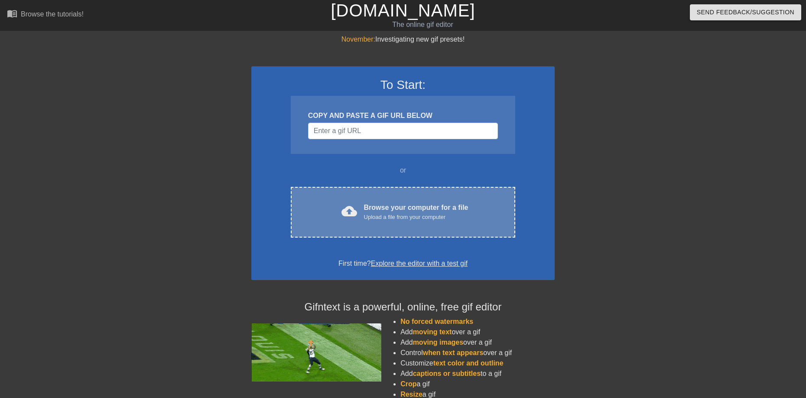  I want to click on li: Control over a gif, so click(478, 353).